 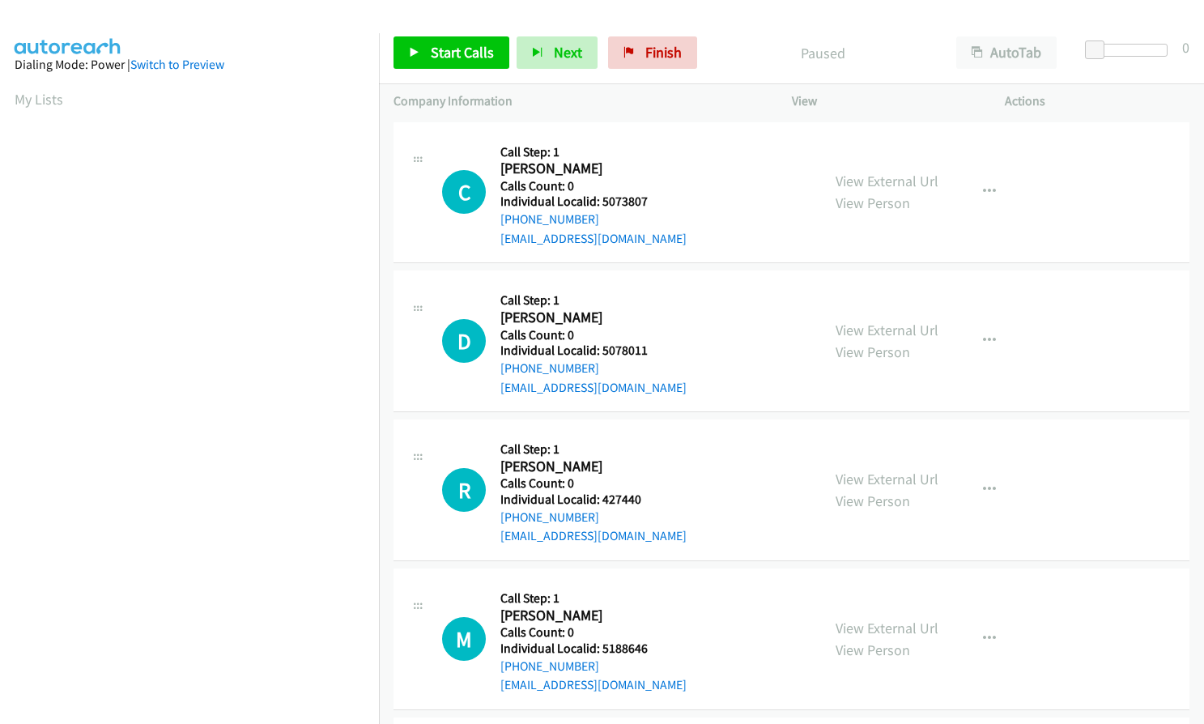 What do you see at coordinates (823, 53) in the screenshot?
I see `p: Paused` at bounding box center [823, 53].